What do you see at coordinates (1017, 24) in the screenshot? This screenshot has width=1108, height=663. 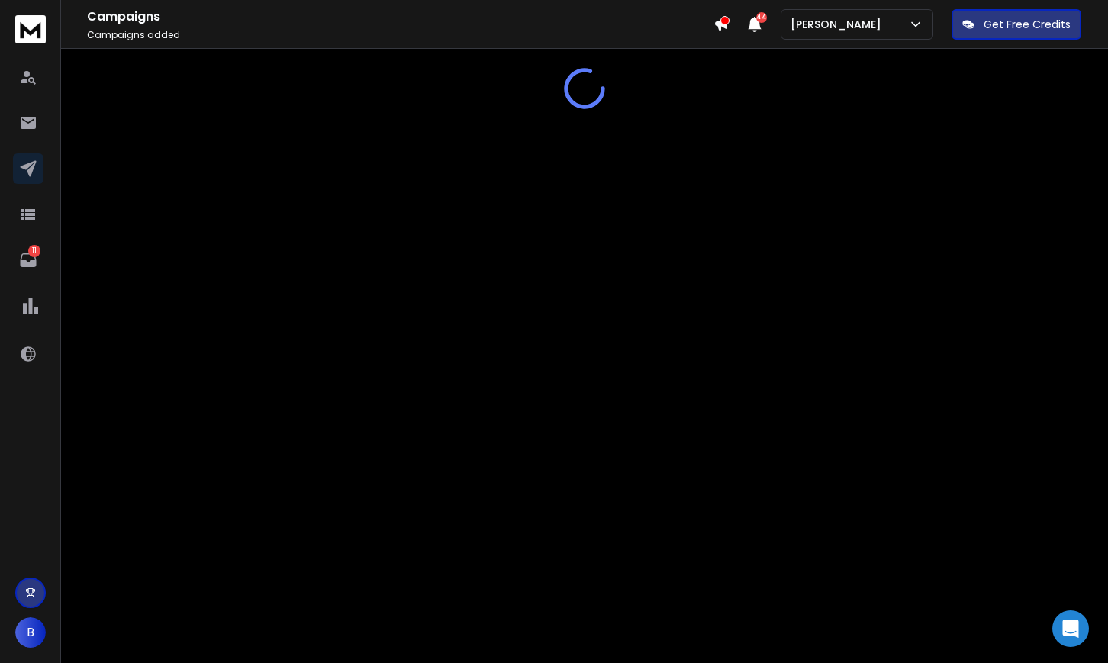 I see `button: Get Free Credits` at bounding box center [1017, 24].